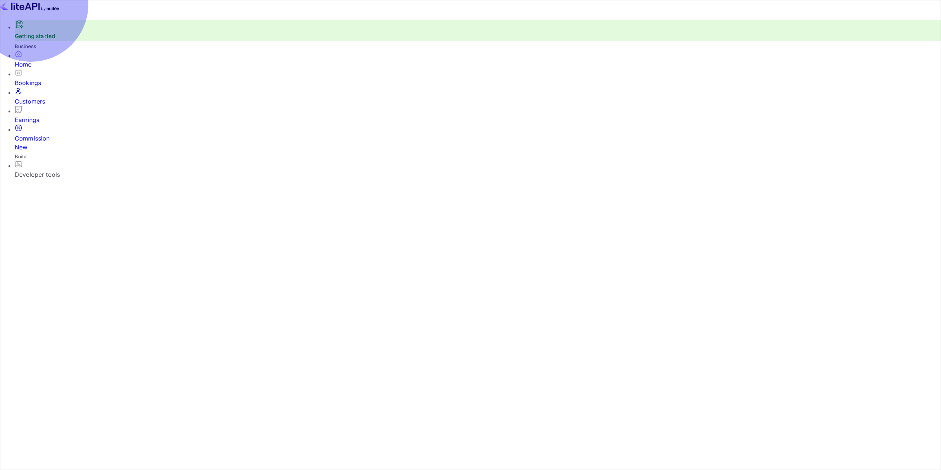  I want to click on a: Getting started, so click(35, 36).